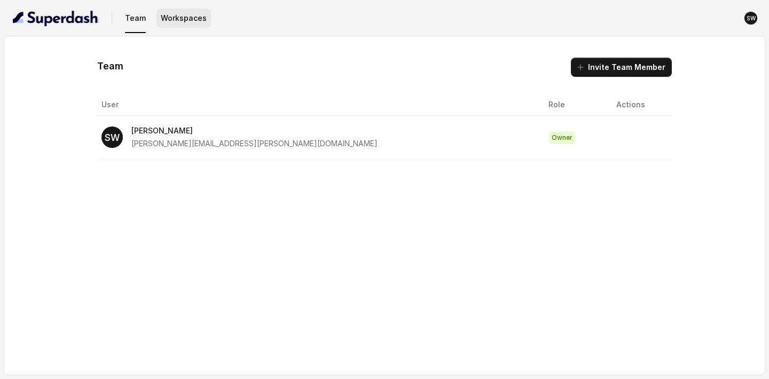 The width and height of the screenshot is (769, 379). What do you see at coordinates (110, 66) in the screenshot?
I see `h1: Team` at bounding box center [110, 66].